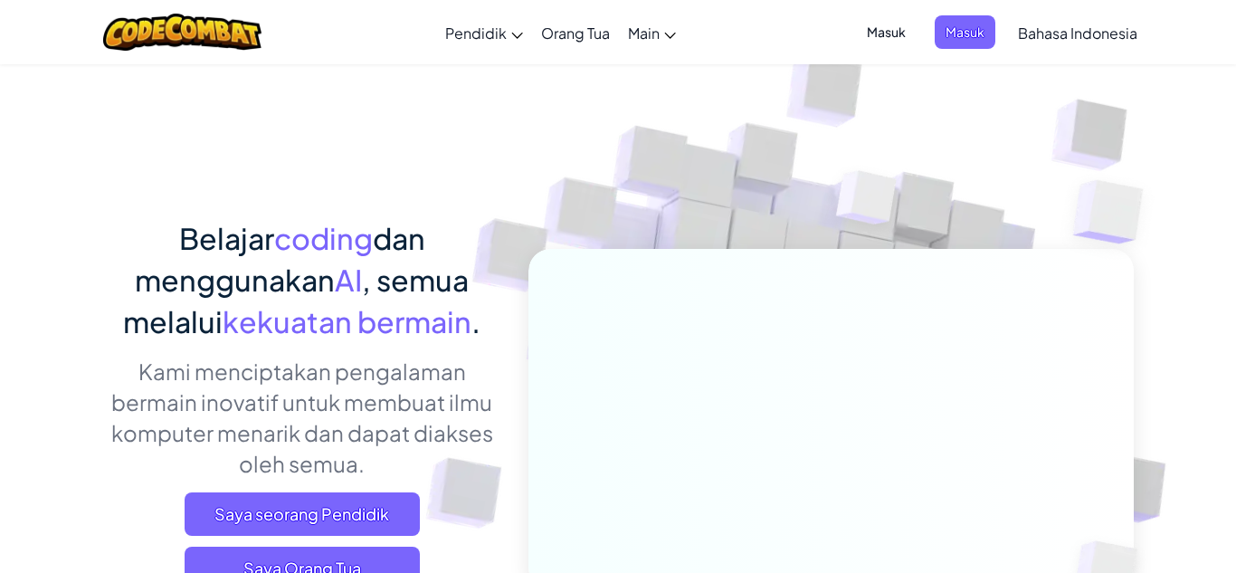 The image size is (1236, 573). I want to click on img: CodeCombat logo, so click(182, 32).